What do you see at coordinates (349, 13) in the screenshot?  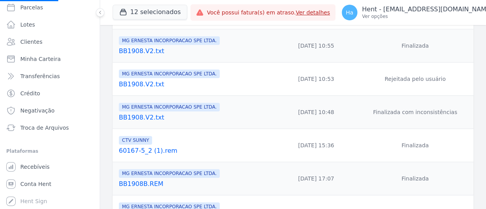 I see `span: Ha` at bounding box center [349, 13].